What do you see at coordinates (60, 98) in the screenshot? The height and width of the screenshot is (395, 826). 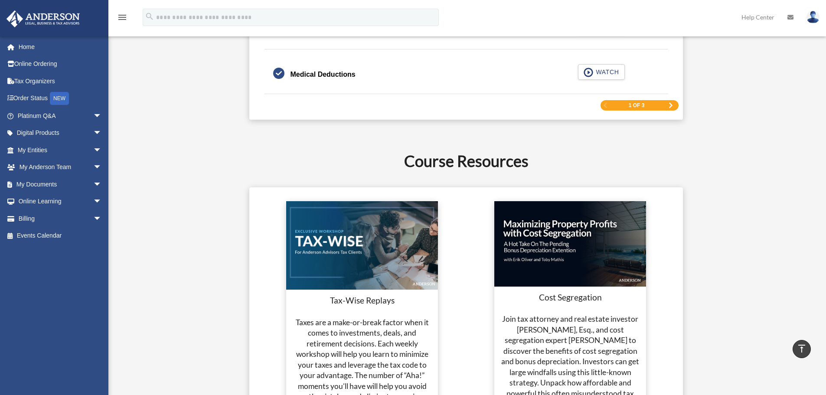 I see `a: Order StatusNEW` at bounding box center [60, 98].